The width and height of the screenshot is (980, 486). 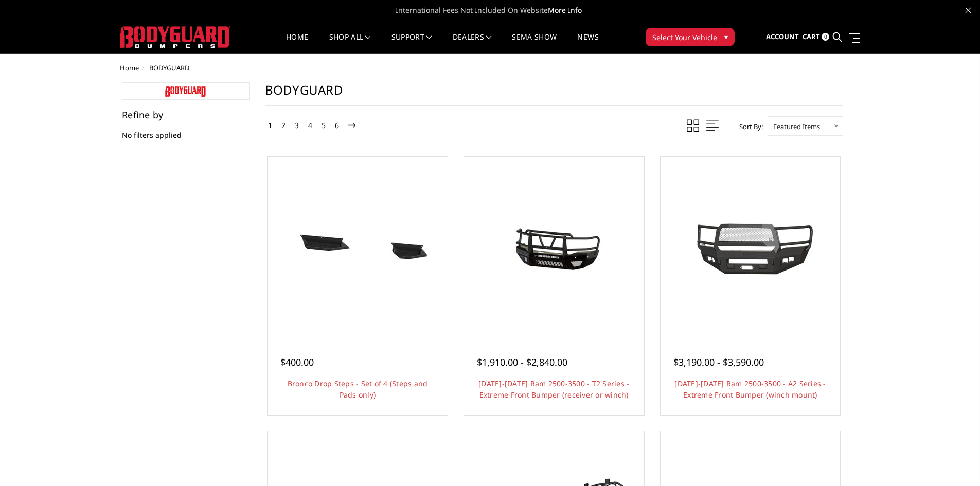 What do you see at coordinates (565, 10) in the screenshot?
I see `a: More Info` at bounding box center [565, 10].